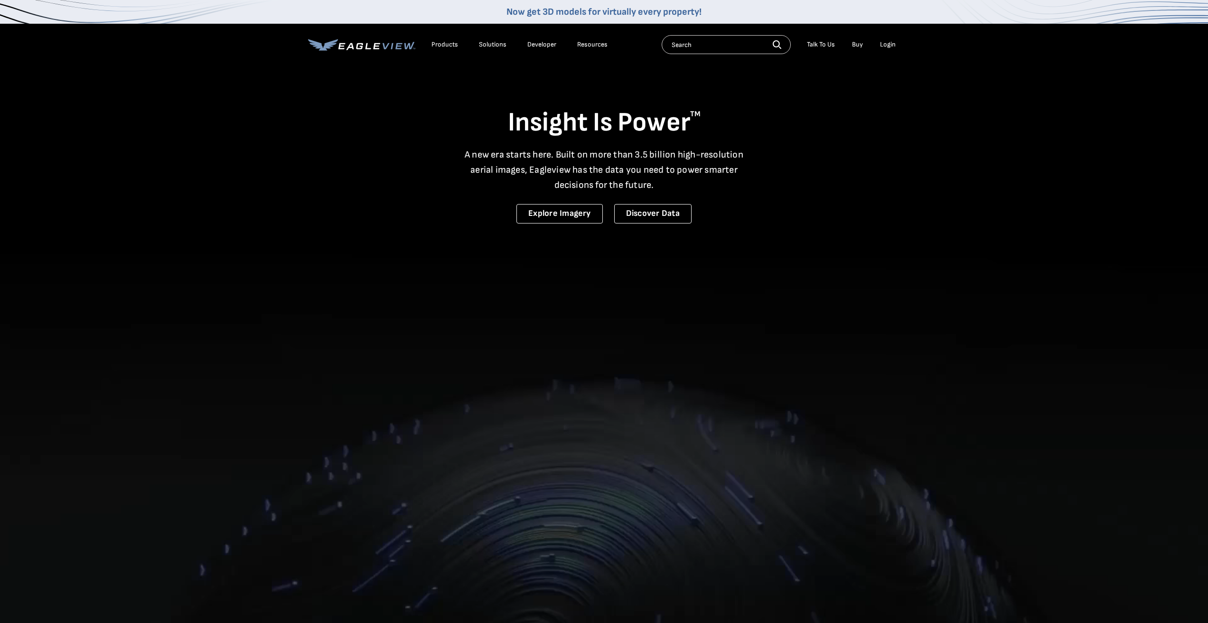 The width and height of the screenshot is (1208, 623). Describe the element at coordinates (604, 170) in the screenshot. I see `p: A new era starts here. Built on more than 3.5 billion high-resolution aerial images, Eagleview ha...` at that location.